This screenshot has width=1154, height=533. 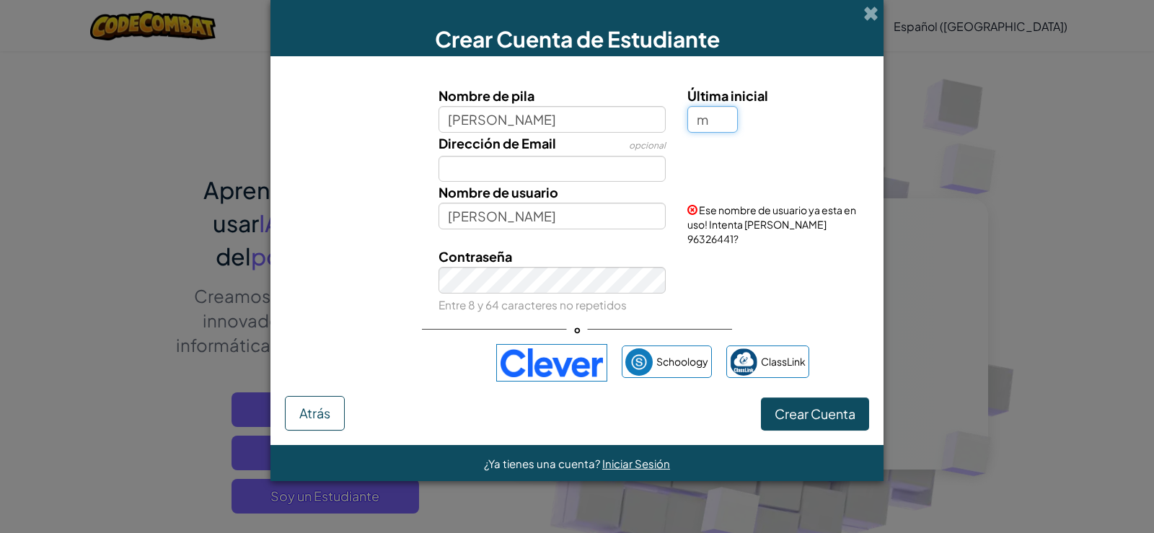 What do you see at coordinates (815, 414) in the screenshot?
I see `button: Crear Cuenta` at bounding box center [815, 414].